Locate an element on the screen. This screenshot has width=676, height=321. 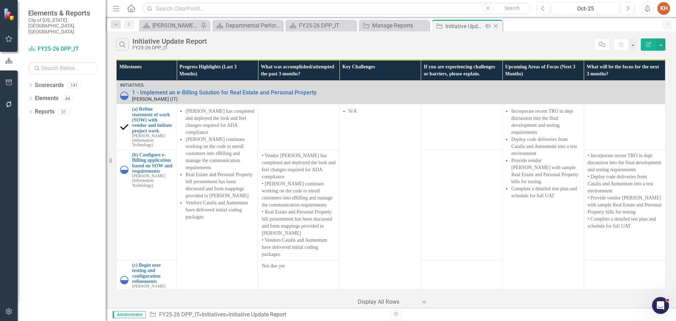
a: Scorecards is located at coordinates (49, 85).